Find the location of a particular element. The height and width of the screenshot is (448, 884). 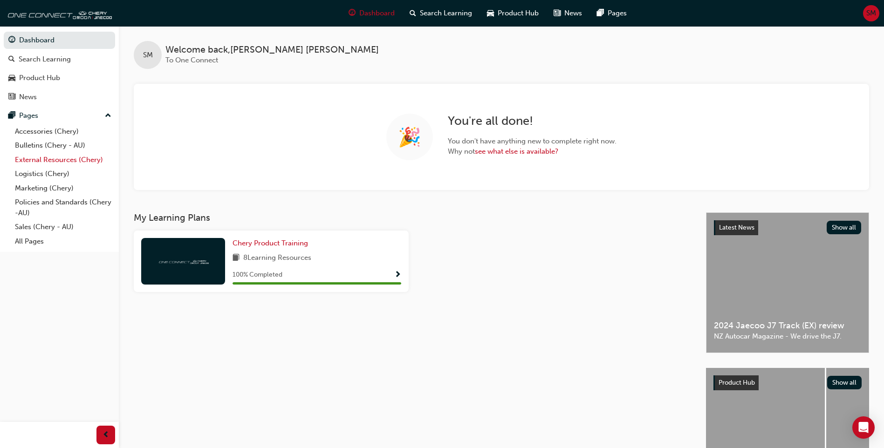

span: prev-icon is located at coordinates (106, 435).